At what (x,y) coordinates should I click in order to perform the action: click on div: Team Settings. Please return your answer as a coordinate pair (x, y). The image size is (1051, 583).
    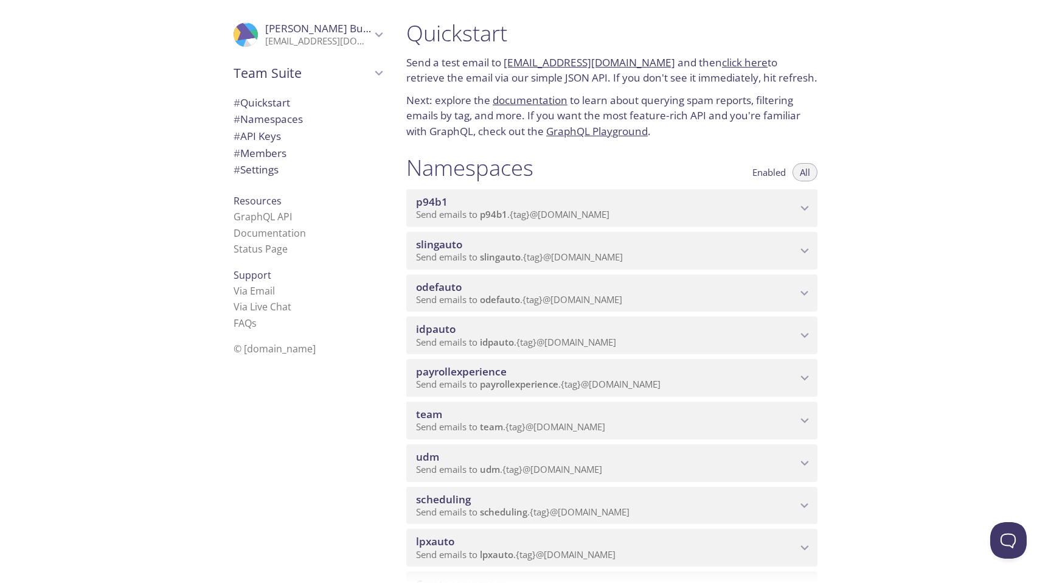
    Looking at the image, I should click on (308, 170).